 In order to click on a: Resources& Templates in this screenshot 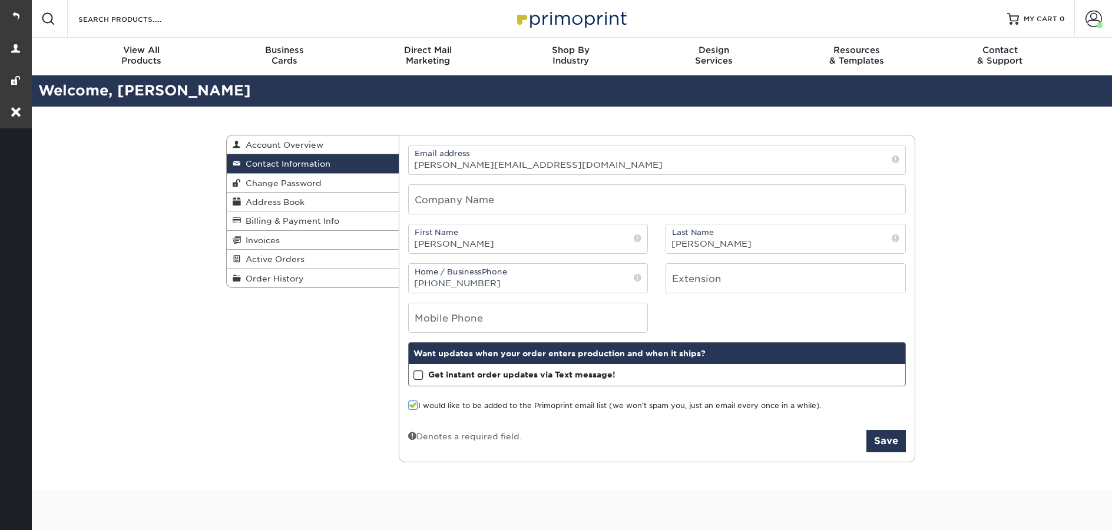, I will do `click(857, 57)`.